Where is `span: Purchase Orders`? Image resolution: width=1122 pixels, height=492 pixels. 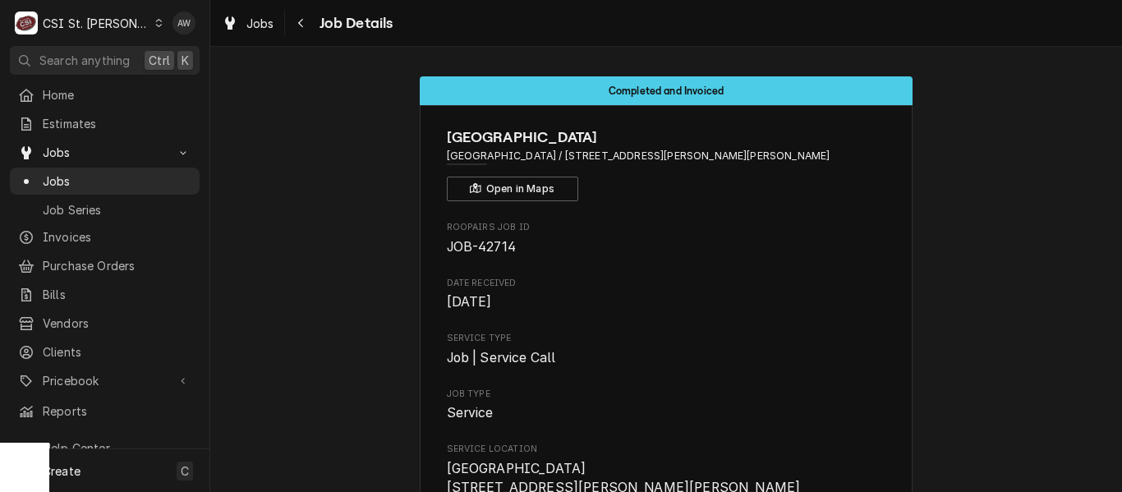
span: Purchase Orders is located at coordinates (117, 265).